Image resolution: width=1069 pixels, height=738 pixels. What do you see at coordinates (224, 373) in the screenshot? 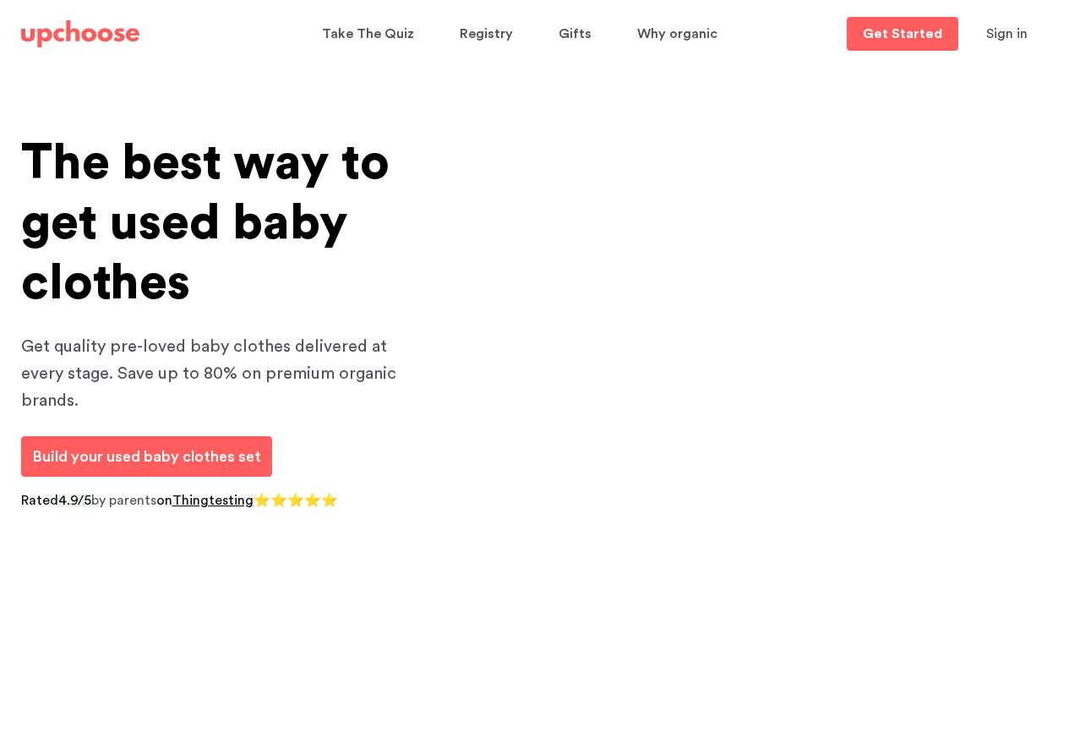
I see `p: Get quality pre-loved baby clothes delivered at every stage. Save up to 80% on premium organic br...` at bounding box center [224, 373].